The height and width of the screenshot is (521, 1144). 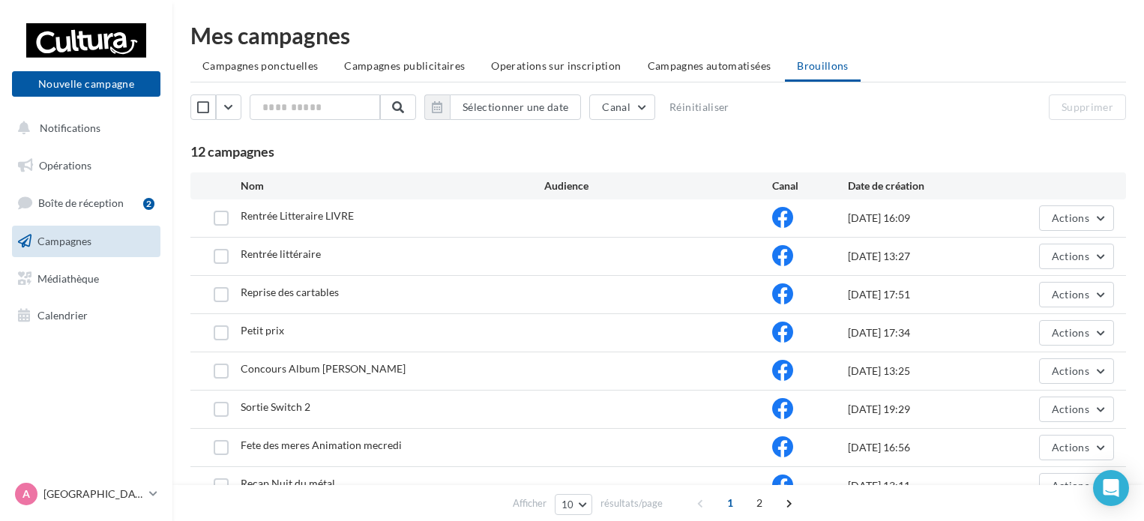 What do you see at coordinates (260, 65) in the screenshot?
I see `span: Campagnes ponctuelles` at bounding box center [260, 65].